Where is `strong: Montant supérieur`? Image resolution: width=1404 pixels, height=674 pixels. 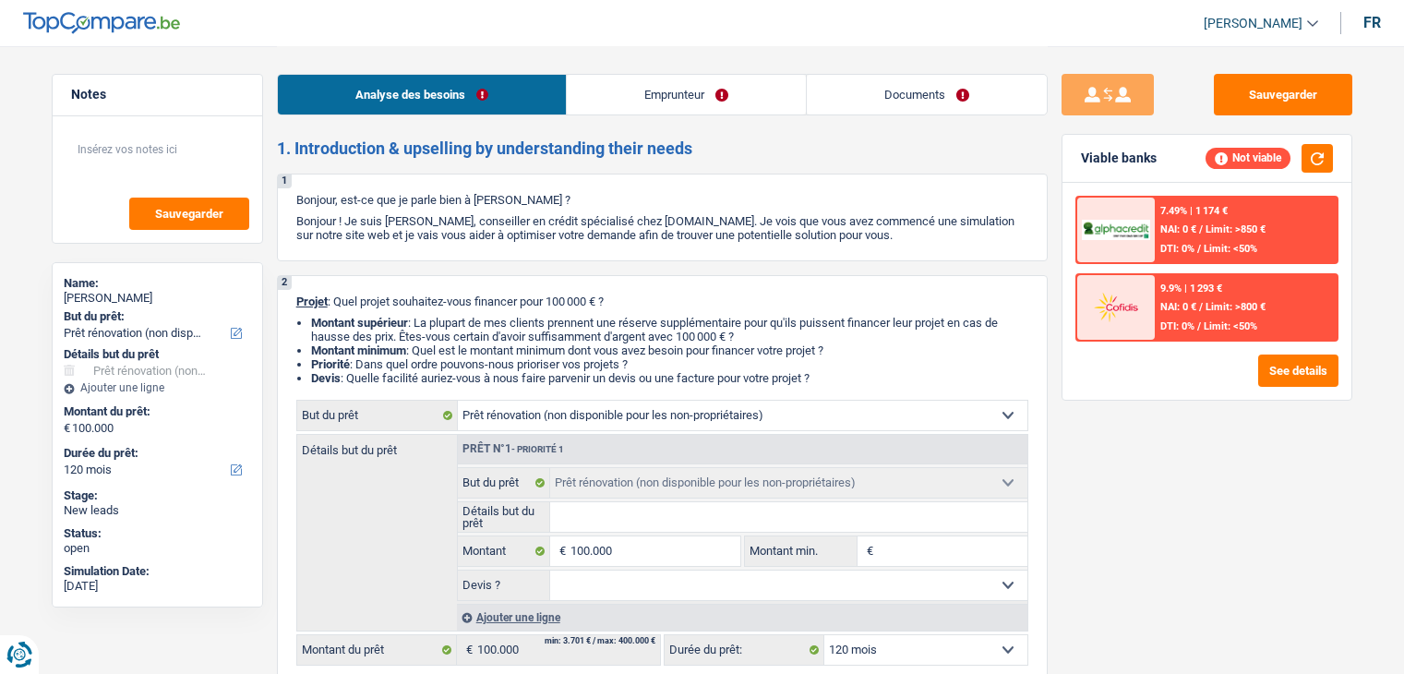
strong: Montant supérieur is located at coordinates (359, 322).